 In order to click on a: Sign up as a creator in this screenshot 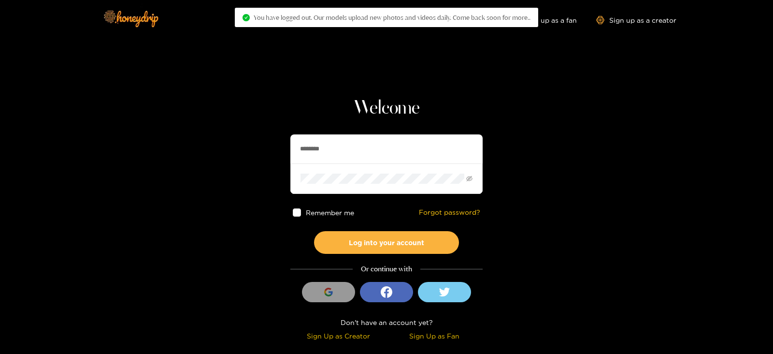, I will do `click(636, 20)`.